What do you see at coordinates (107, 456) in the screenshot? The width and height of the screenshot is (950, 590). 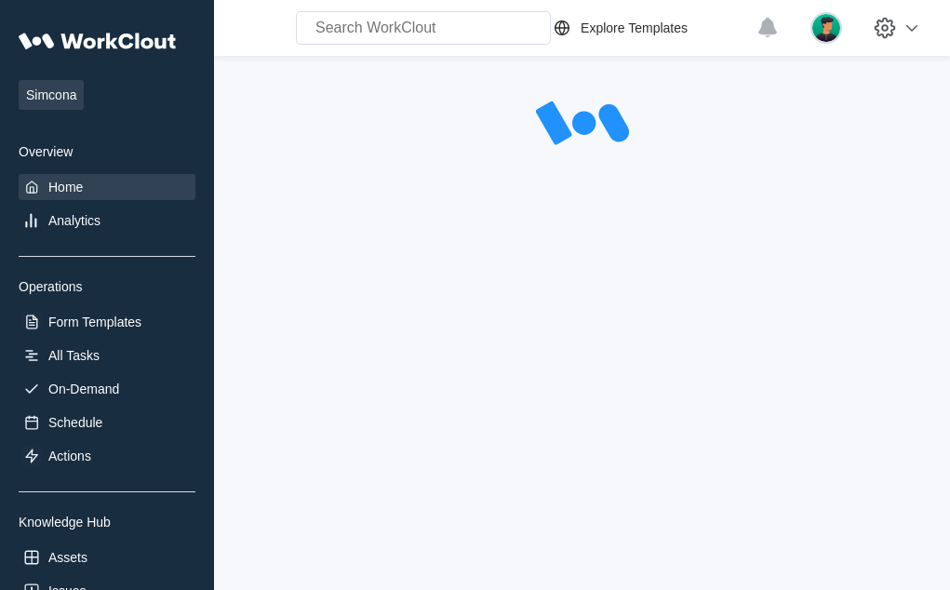 I see `a: Actions` at bounding box center [107, 456].